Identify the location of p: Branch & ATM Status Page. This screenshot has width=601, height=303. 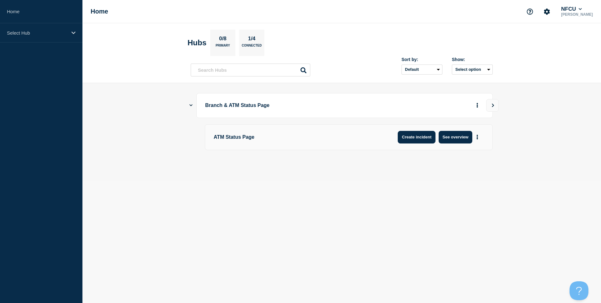
(292, 105).